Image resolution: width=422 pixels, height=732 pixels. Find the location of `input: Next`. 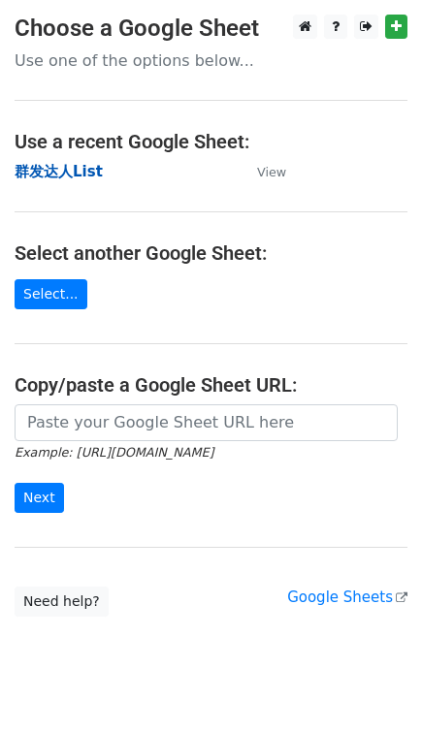

input: Next is located at coordinates (39, 497).